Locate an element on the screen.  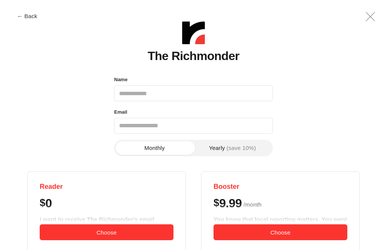
img: The Richmonder is located at coordinates (193, 33).